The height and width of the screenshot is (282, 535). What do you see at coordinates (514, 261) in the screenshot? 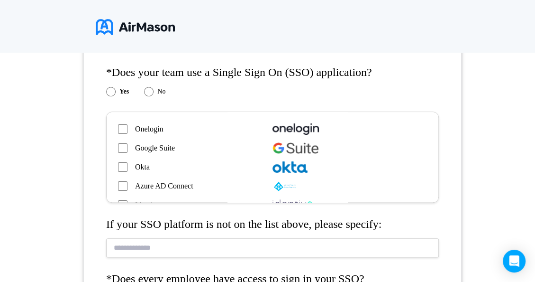
I see `div: Open Intercom Messenger` at bounding box center [514, 261].